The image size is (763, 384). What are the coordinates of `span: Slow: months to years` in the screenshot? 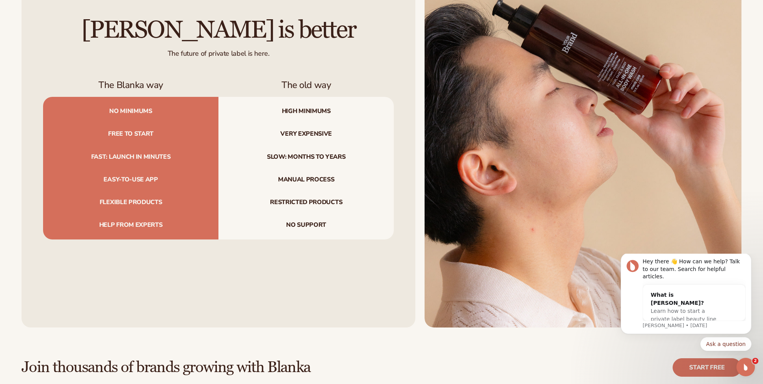 It's located at (306, 157).